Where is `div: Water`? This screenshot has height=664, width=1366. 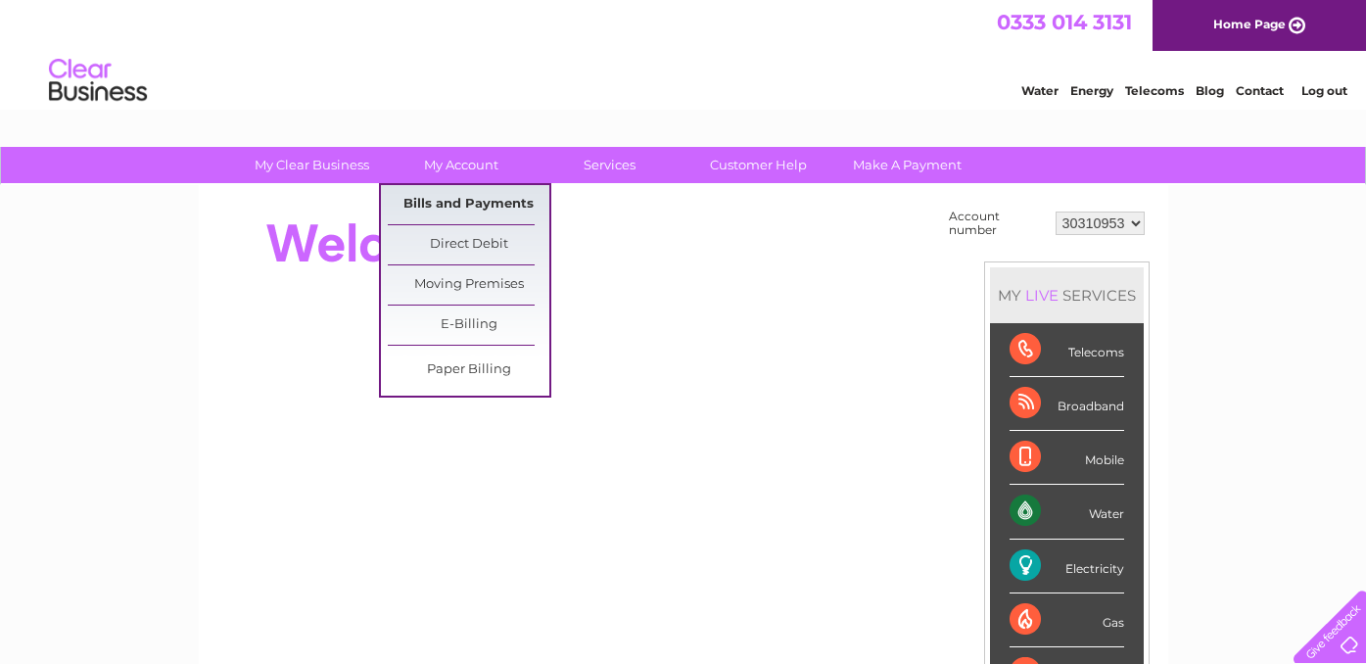
div: Water is located at coordinates (1066, 511).